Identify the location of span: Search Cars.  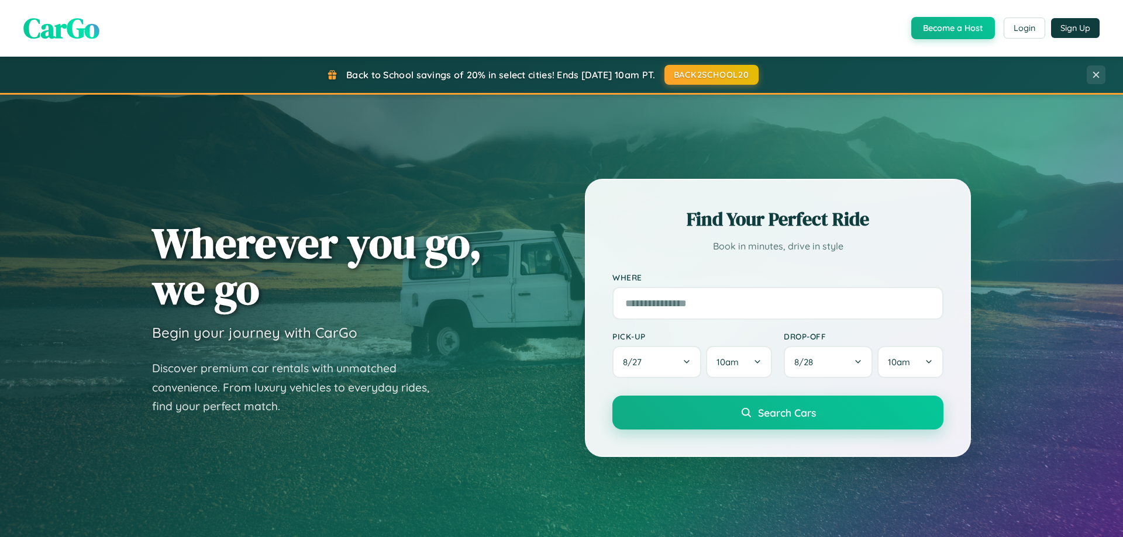
(786, 413).